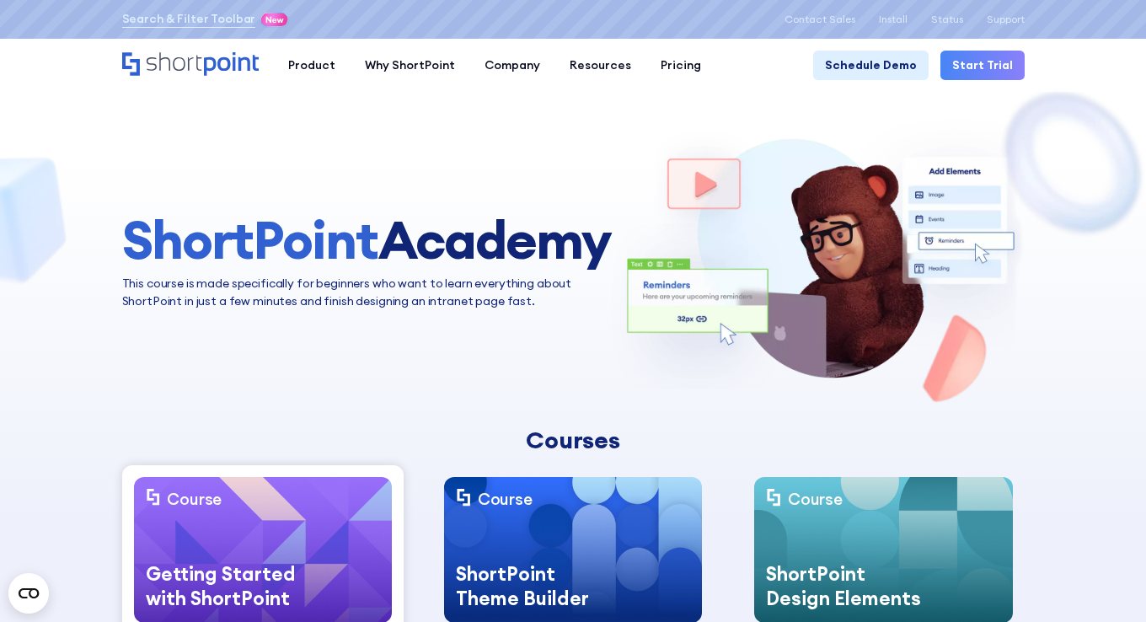 The image size is (1146, 622). I want to click on p: Install, so click(893, 19).